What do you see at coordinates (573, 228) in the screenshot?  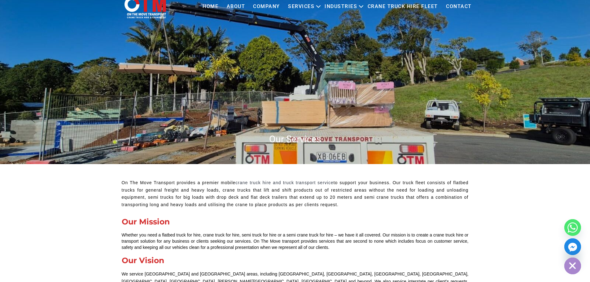 I see `a: Whatsapp` at bounding box center [573, 228].